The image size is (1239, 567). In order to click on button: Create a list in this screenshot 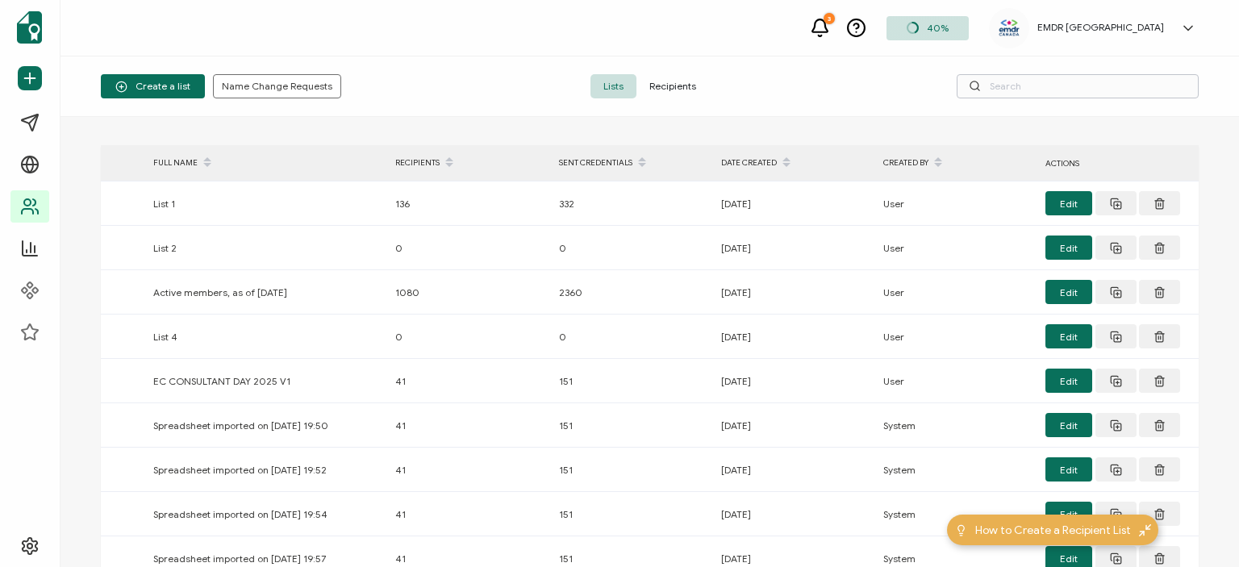, I will do `click(152, 86)`.